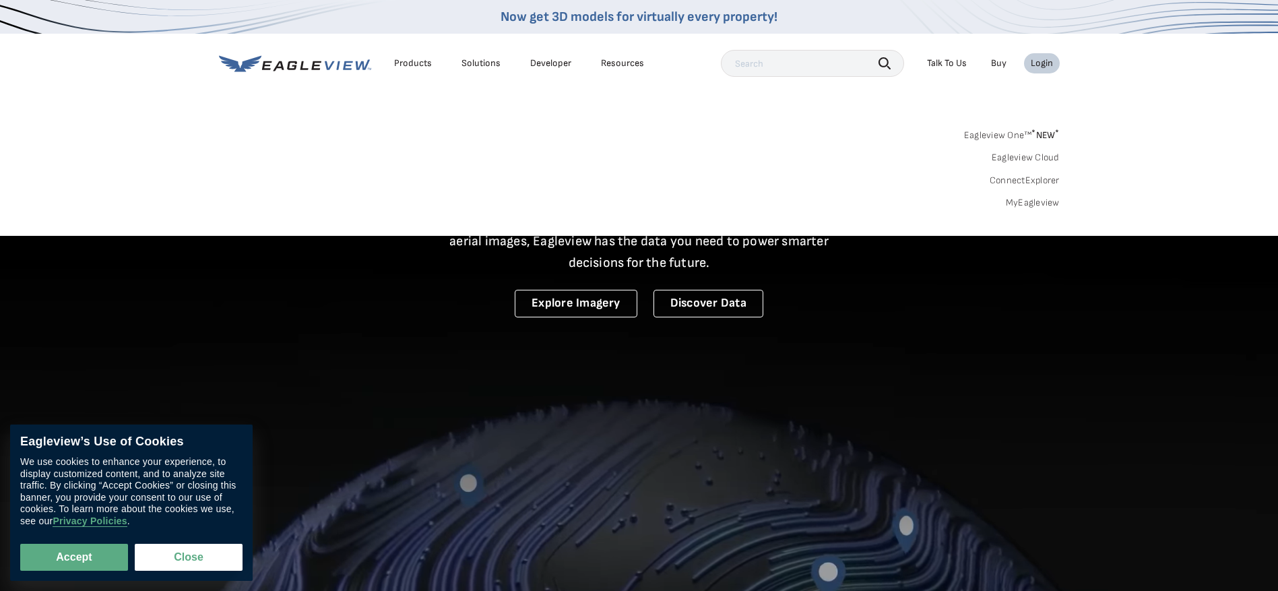  I want to click on a: Discover Data, so click(708, 303).